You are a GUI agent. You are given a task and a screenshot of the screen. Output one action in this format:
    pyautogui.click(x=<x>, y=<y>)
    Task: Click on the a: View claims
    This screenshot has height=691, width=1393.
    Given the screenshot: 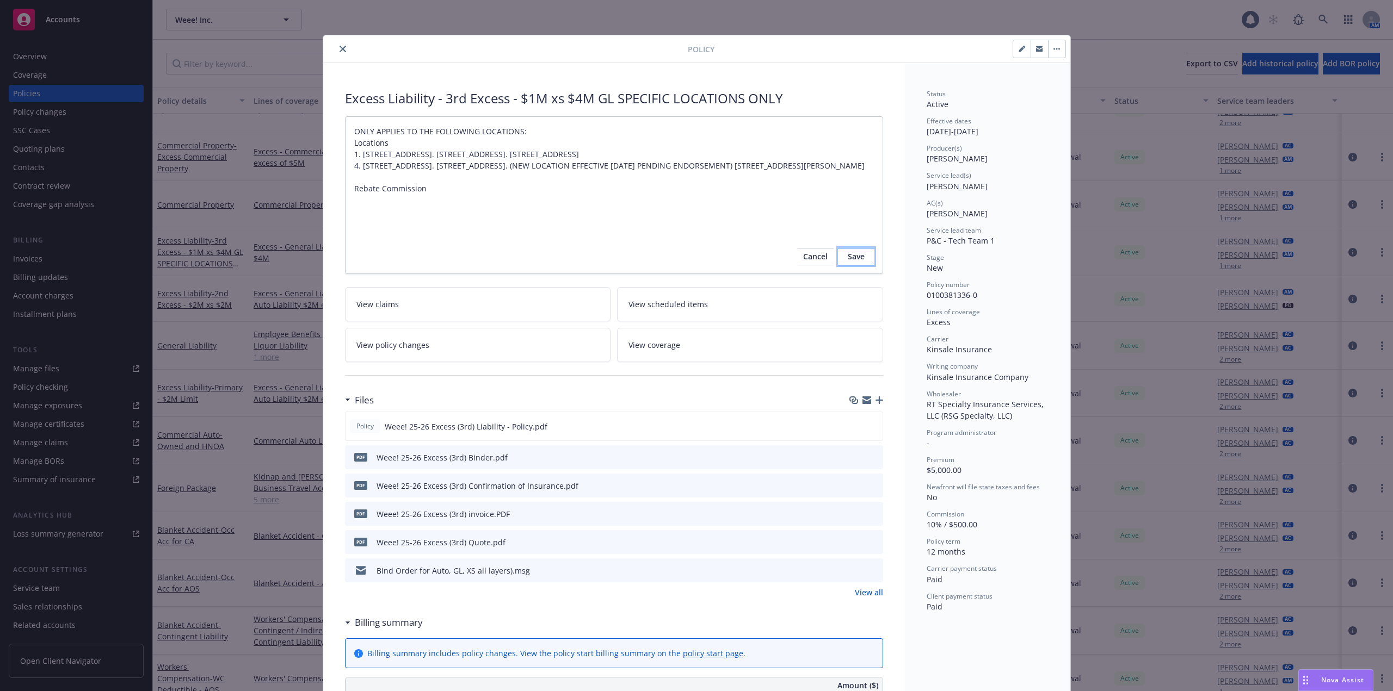 What is the action you would take?
    pyautogui.click(x=478, y=304)
    